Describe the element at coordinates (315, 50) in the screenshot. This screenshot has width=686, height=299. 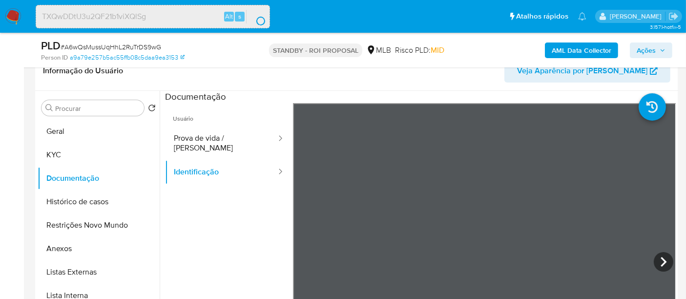
I see `p: STANDBY - ROI PROPOSAL` at that location.